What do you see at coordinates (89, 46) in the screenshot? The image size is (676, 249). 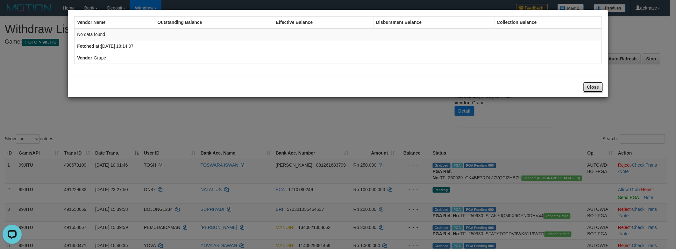 I see `b: Fetched at:` at bounding box center [89, 46].